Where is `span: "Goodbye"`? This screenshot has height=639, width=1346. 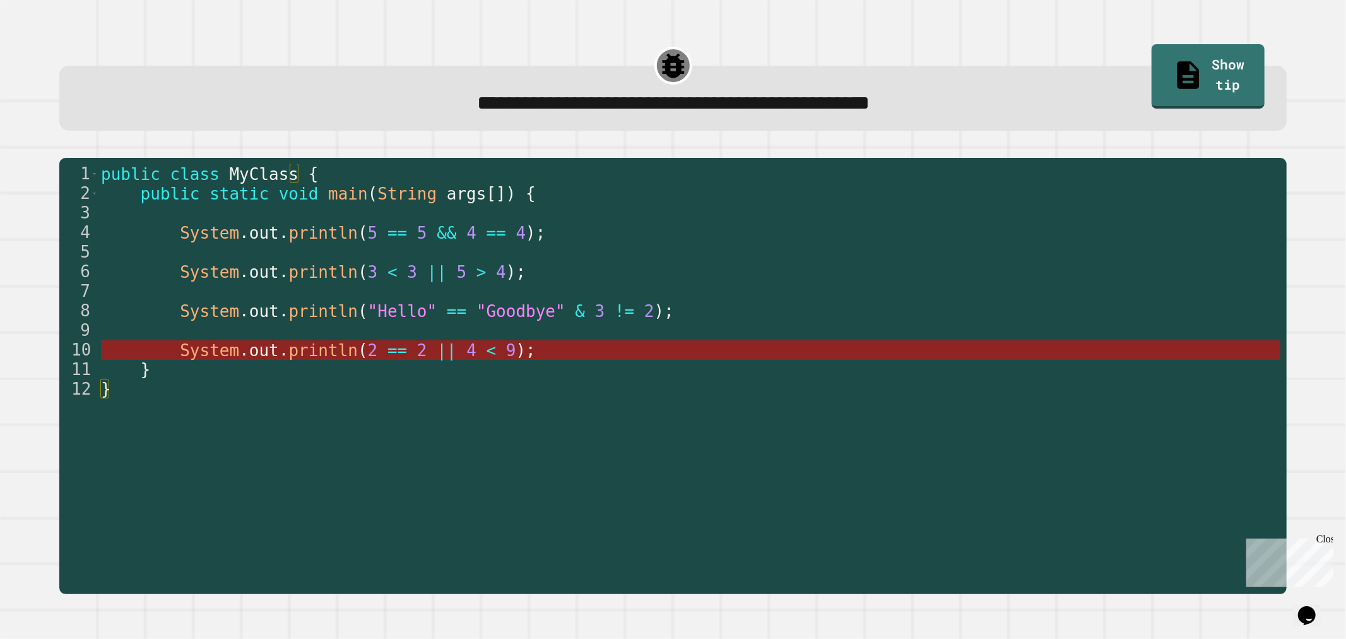
span: "Goodbye" is located at coordinates (520, 311).